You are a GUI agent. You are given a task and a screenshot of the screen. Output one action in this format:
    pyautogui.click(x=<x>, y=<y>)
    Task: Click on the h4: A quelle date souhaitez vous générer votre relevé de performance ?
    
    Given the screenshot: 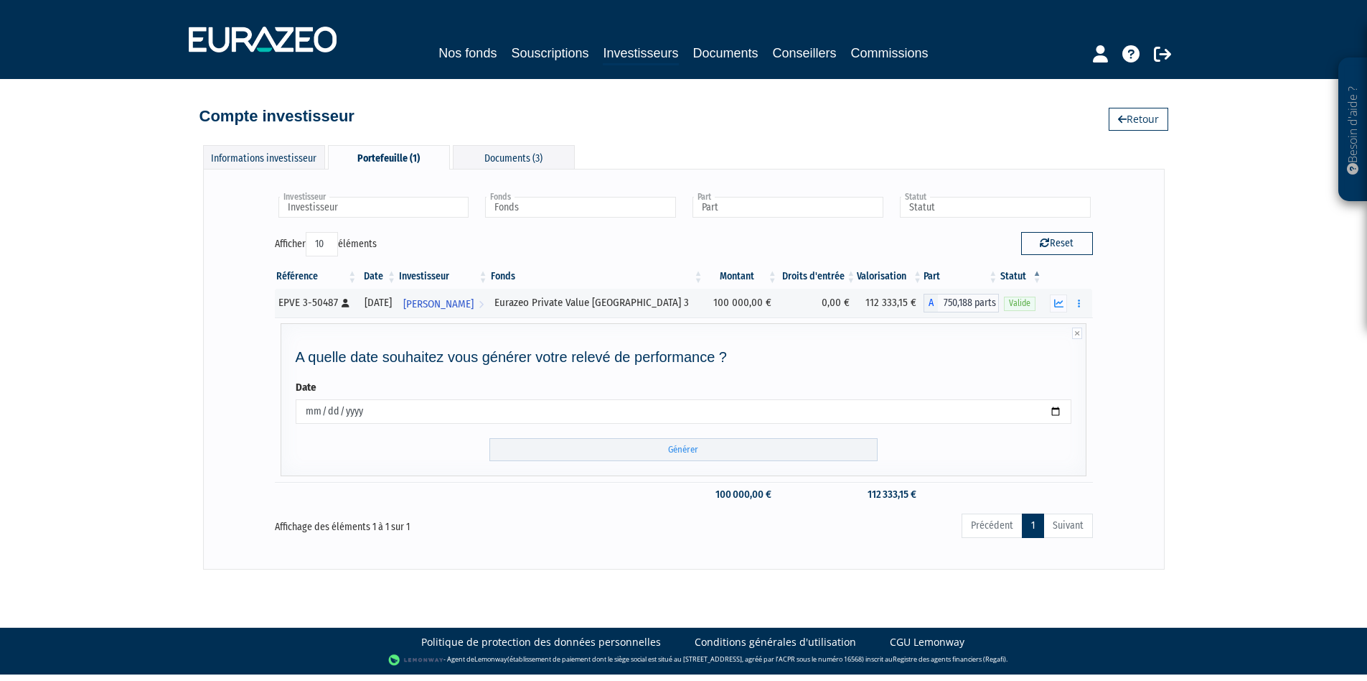 What is the action you would take?
    pyautogui.click(x=684, y=357)
    